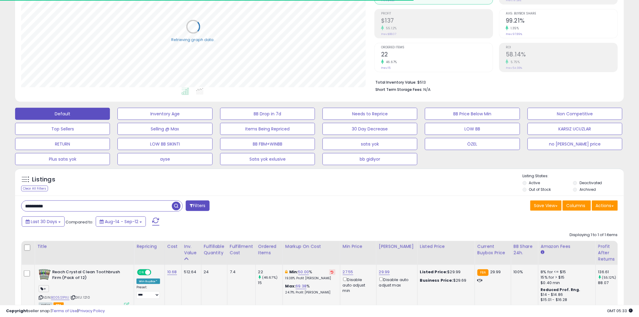 Image resolution: width=639 pixels, height=317 pixels. Describe the element at coordinates (535, 183) in the screenshot. I see `label: Active` at that location.